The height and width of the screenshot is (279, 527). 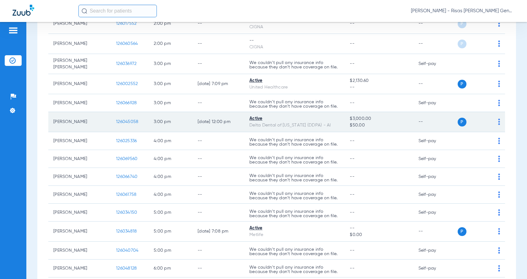 What do you see at coordinates (127, 122) in the screenshot?
I see `span: 126045058` at bounding box center [127, 122].